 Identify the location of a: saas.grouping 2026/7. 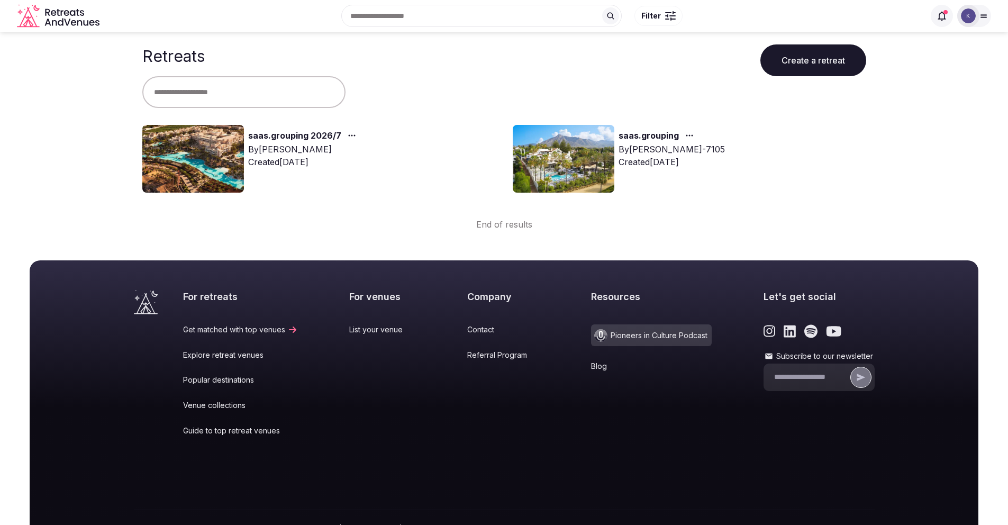
(295, 136).